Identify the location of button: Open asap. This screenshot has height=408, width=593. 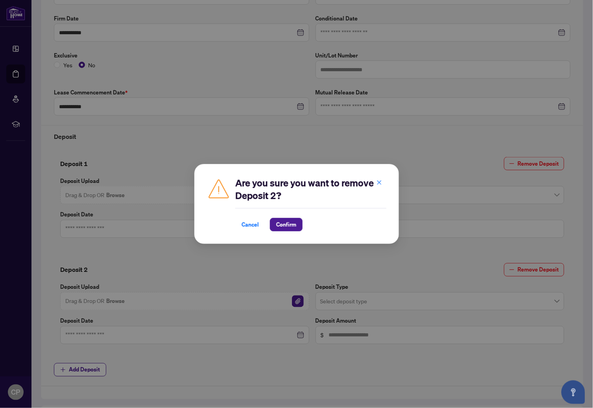
(573, 392).